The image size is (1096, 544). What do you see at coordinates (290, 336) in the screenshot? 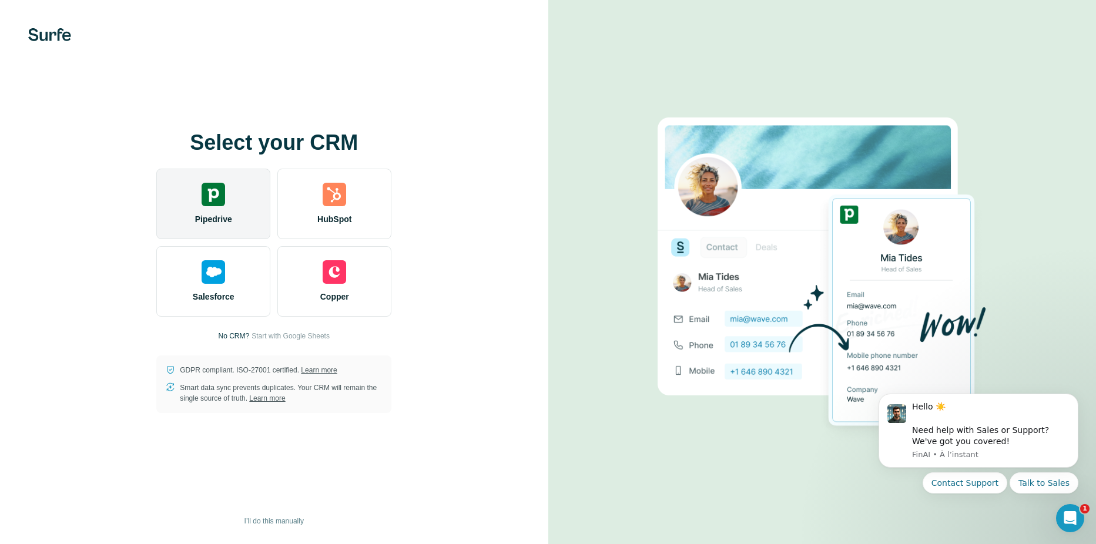
I see `span: Start with Google Sheets` at bounding box center [290, 336].